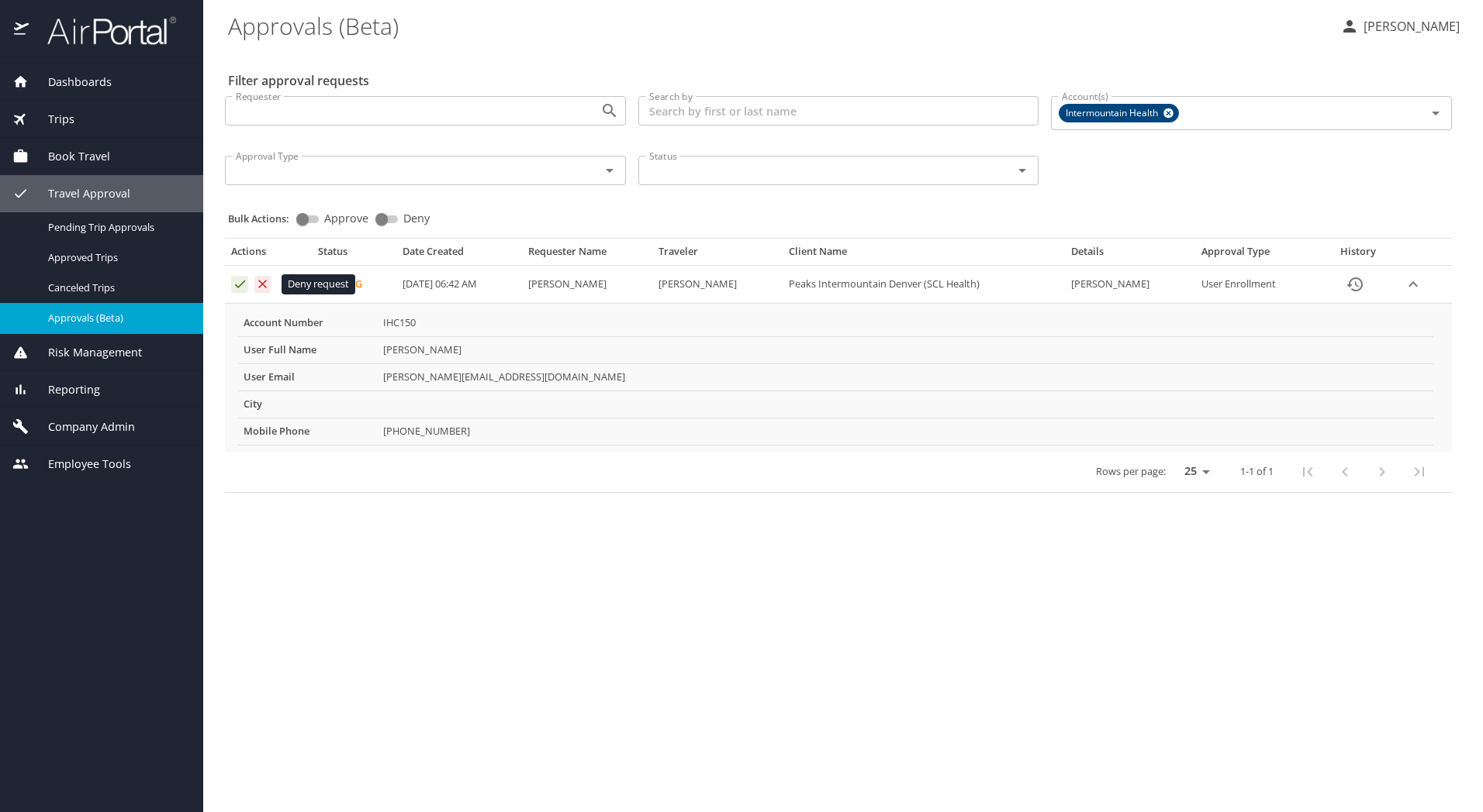 The width and height of the screenshot is (1483, 812). What do you see at coordinates (240, 285) in the screenshot?
I see `button: Approve request` at bounding box center [240, 285].